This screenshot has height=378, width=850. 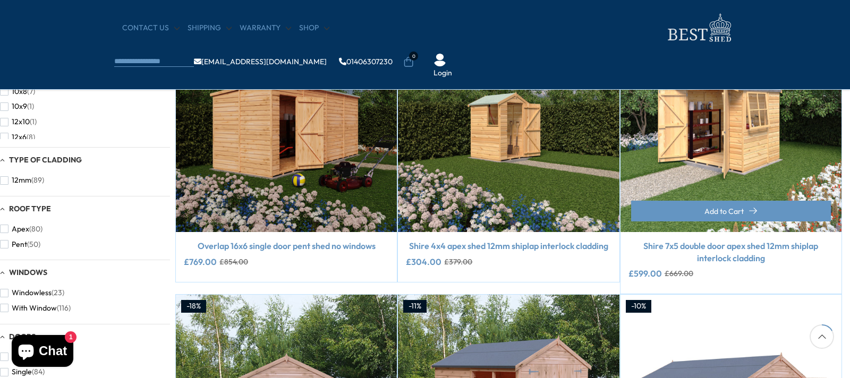 What do you see at coordinates (31, 137) in the screenshot?
I see `span: (8)` at bounding box center [31, 137].